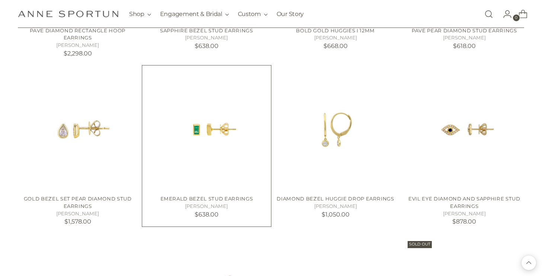 This screenshot has height=276, width=542. What do you see at coordinates (78, 53) in the screenshot?
I see `span: $2,298.00` at bounding box center [78, 53].